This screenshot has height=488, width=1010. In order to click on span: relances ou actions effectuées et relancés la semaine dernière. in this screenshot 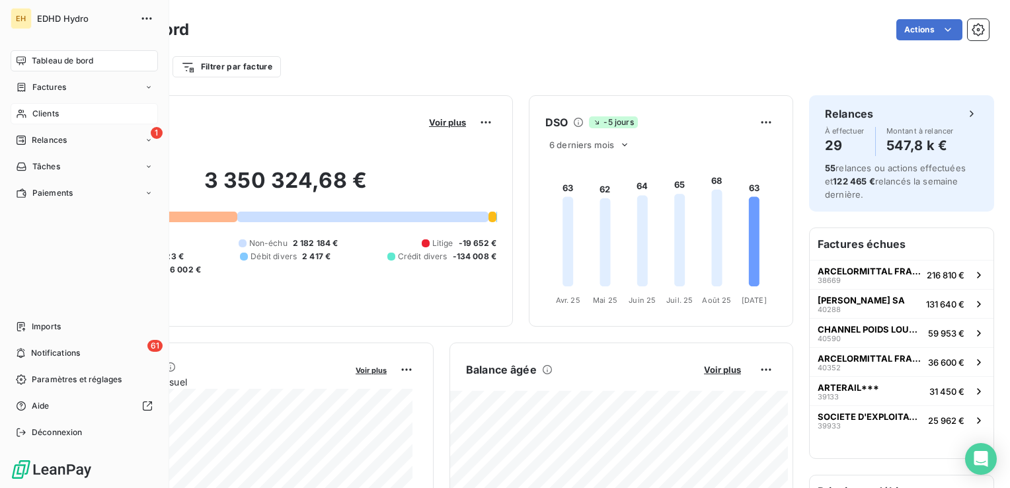, I will do `click(895, 181)`.